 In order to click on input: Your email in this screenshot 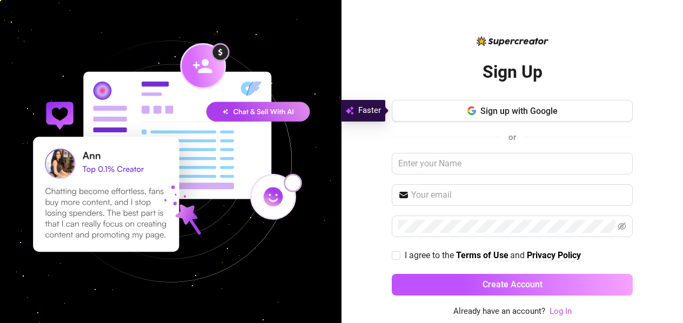, I will do `click(519, 195)`.